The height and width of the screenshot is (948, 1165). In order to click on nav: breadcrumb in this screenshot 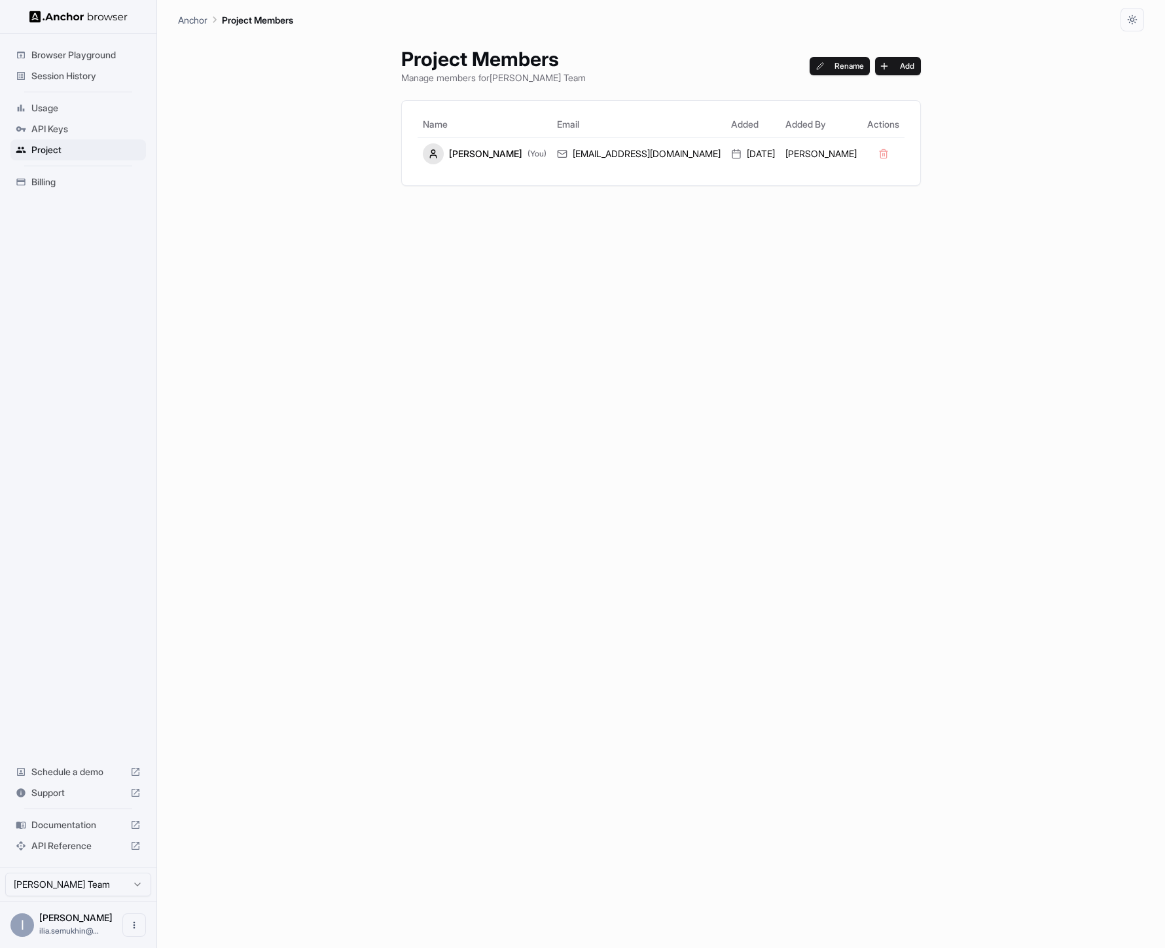, I will do `click(236, 20)`.